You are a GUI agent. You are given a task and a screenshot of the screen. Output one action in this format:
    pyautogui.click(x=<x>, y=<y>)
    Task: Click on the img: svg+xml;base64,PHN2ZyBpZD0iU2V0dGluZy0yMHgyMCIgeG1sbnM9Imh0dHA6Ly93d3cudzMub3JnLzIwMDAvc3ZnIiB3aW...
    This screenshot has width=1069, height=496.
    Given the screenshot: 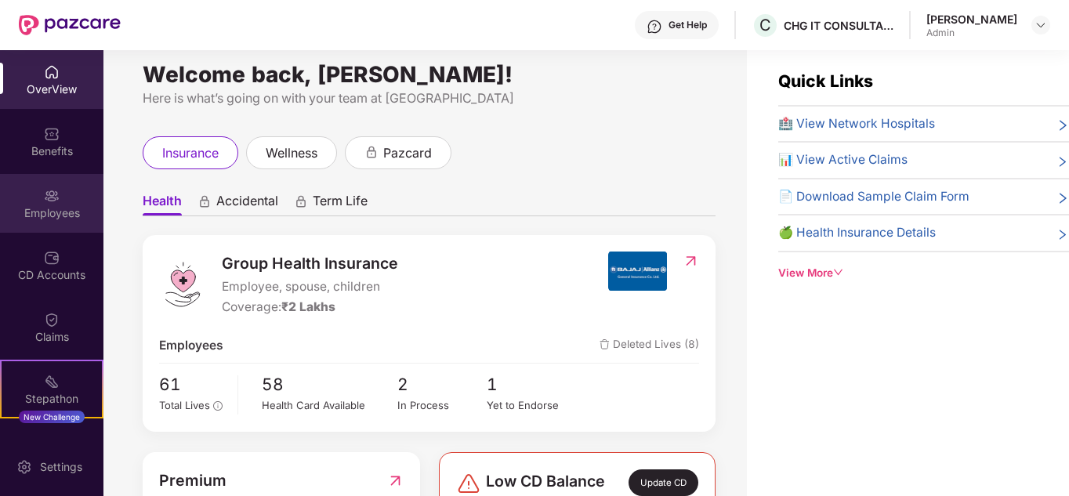 What is the action you would take?
    pyautogui.click(x=24, y=467)
    